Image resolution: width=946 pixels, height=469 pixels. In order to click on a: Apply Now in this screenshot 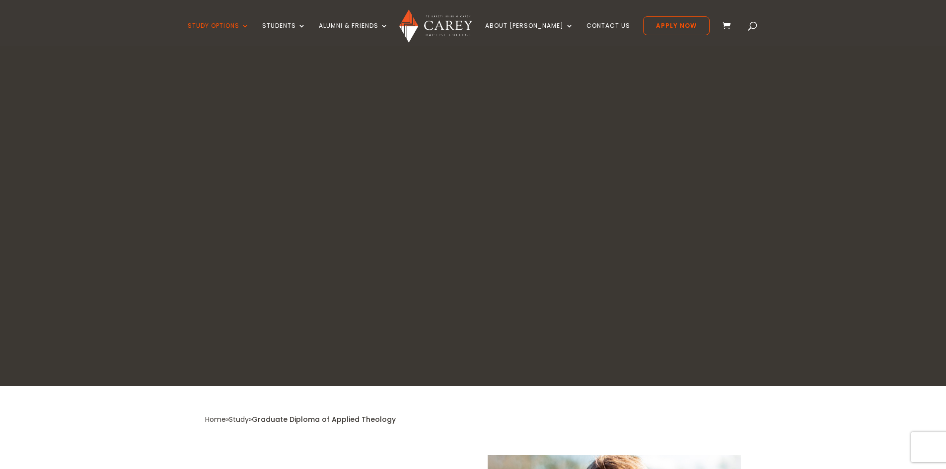, I will do `click(676, 26)`.